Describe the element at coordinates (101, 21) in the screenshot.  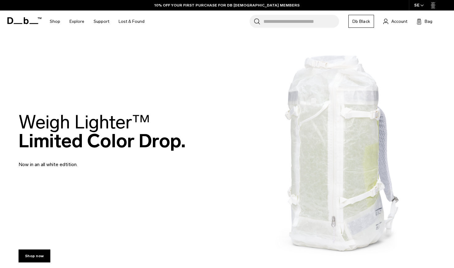
I see `a: Support` at that location.